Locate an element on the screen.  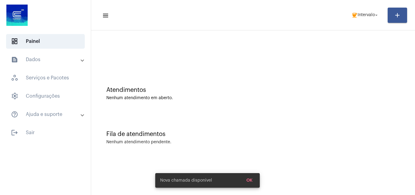
mat-icon: arrow_drop_down is located at coordinates (377, 15).